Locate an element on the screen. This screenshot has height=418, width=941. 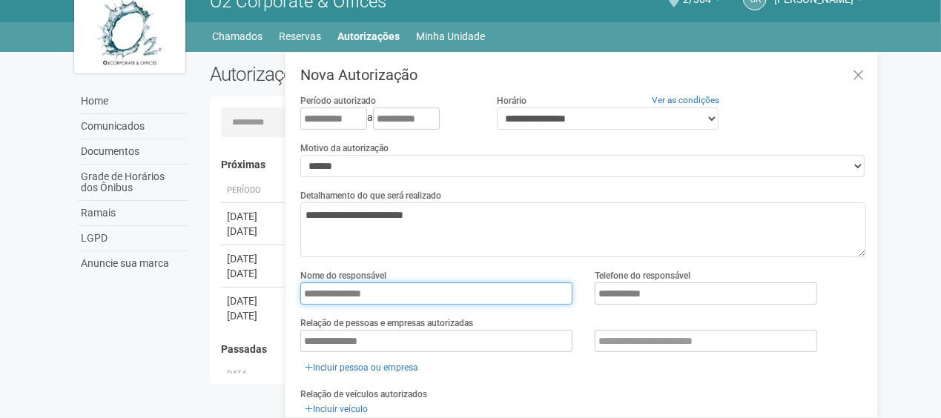
label: Período autorizado is located at coordinates (338, 101).